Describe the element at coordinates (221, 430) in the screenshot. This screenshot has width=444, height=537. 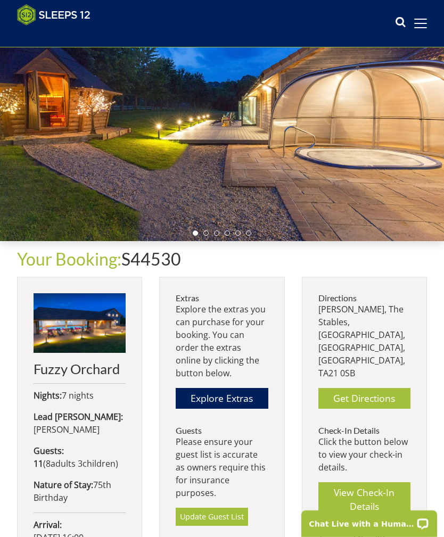
I see `h3: Guests` at that location.